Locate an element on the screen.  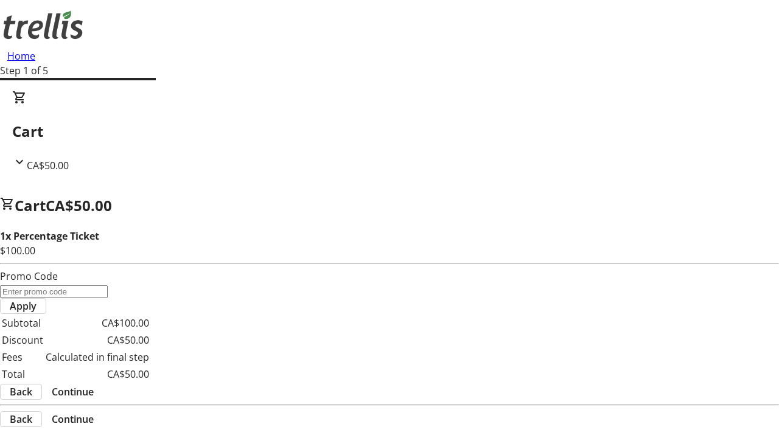
td: Discount is located at coordinates (23, 340).